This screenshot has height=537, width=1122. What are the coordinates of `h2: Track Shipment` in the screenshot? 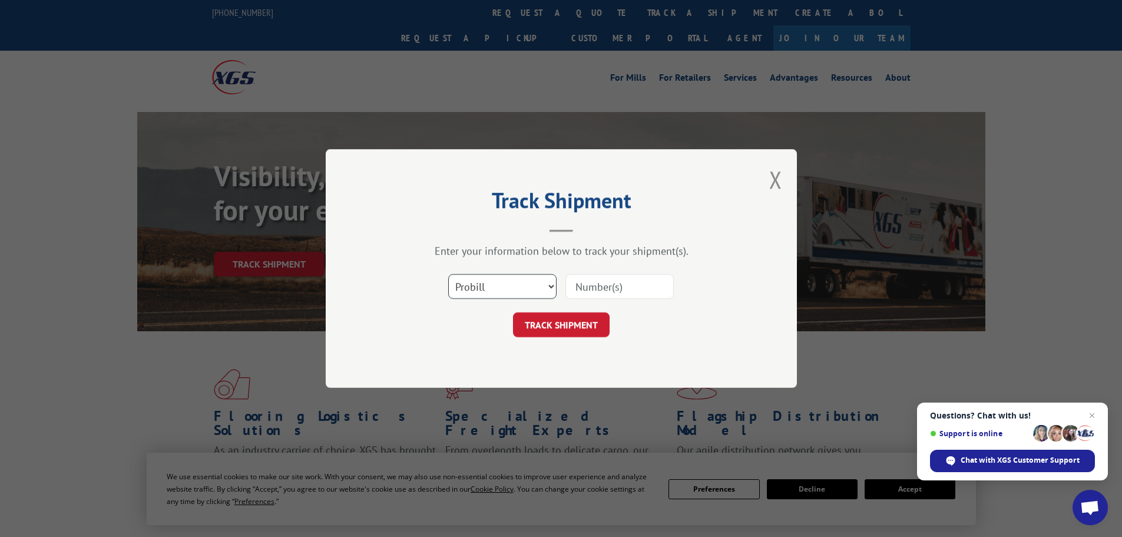 It's located at (561, 203).